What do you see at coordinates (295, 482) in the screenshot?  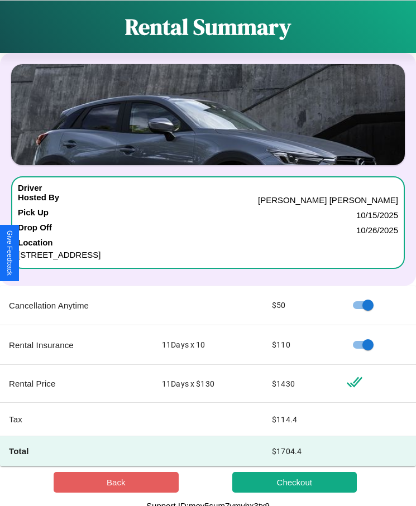 I see `button: Checkout` at bounding box center [295, 482].